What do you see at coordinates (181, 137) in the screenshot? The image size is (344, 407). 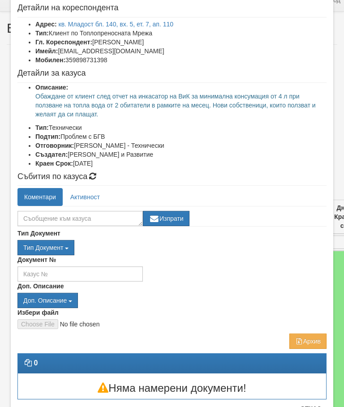 I see `li: Проблем с БГВ` at bounding box center [181, 137].